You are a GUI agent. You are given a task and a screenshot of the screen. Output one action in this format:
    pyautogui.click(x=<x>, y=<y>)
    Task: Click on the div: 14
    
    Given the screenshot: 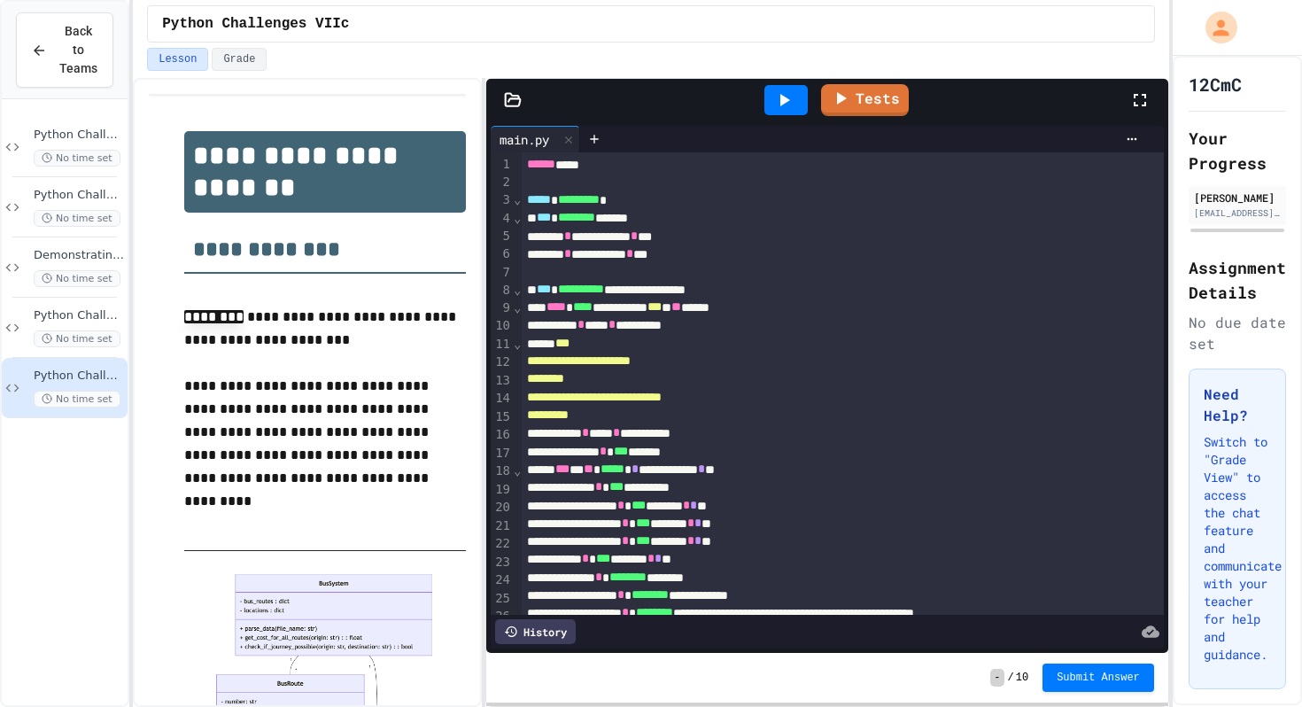 What is the action you would take?
    pyautogui.click(x=501, y=399)
    